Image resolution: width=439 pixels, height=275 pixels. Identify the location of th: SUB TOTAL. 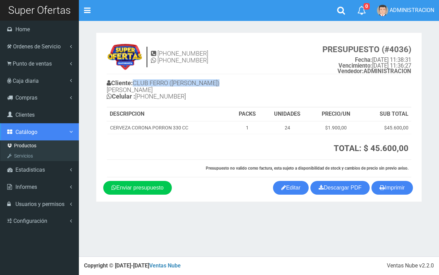
(386, 114).